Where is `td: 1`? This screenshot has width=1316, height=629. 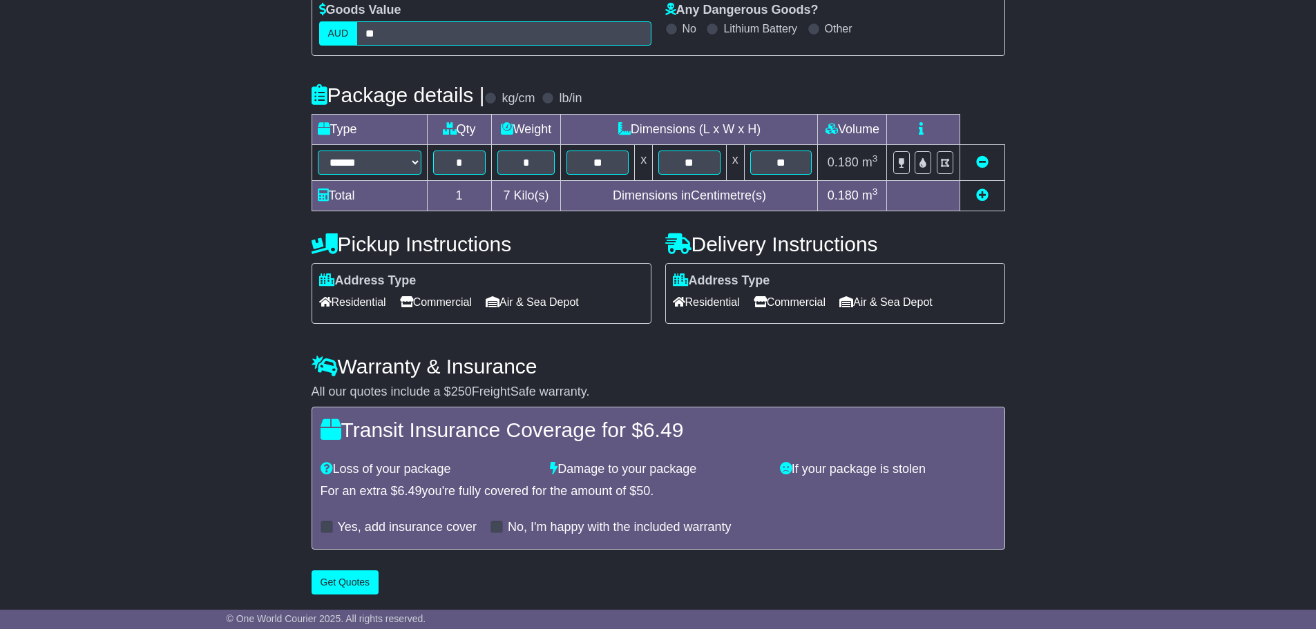 td: 1 is located at coordinates (459, 195).